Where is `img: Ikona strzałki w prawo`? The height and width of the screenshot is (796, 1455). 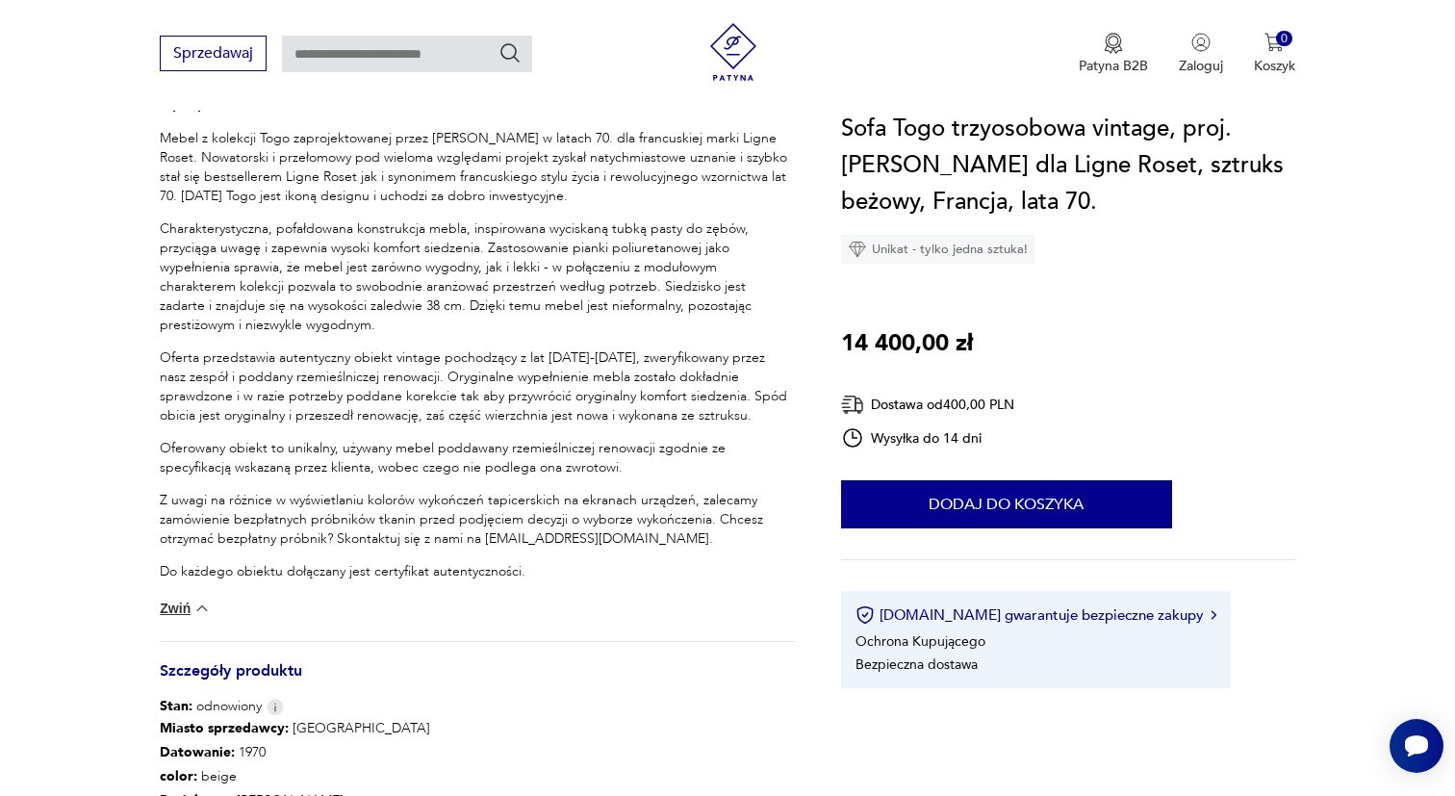
img: Ikona strzałki w prawo is located at coordinates (1213, 615).